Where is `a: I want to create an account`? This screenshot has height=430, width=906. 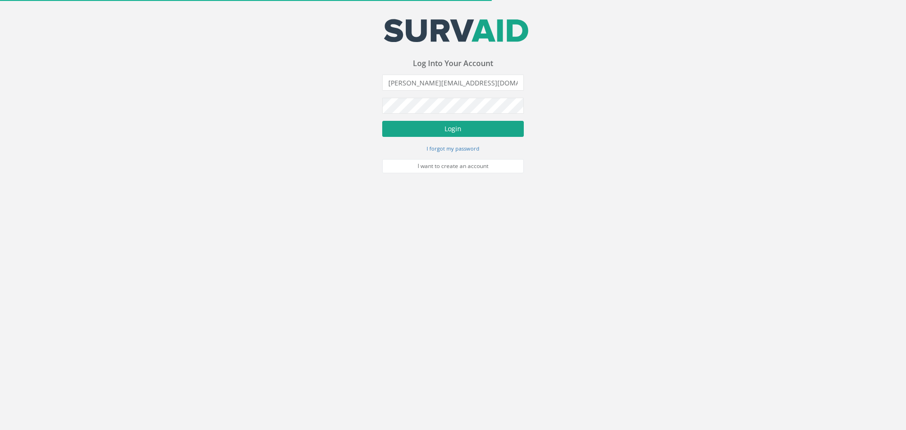
a: I want to create an account is located at coordinates (453, 166).